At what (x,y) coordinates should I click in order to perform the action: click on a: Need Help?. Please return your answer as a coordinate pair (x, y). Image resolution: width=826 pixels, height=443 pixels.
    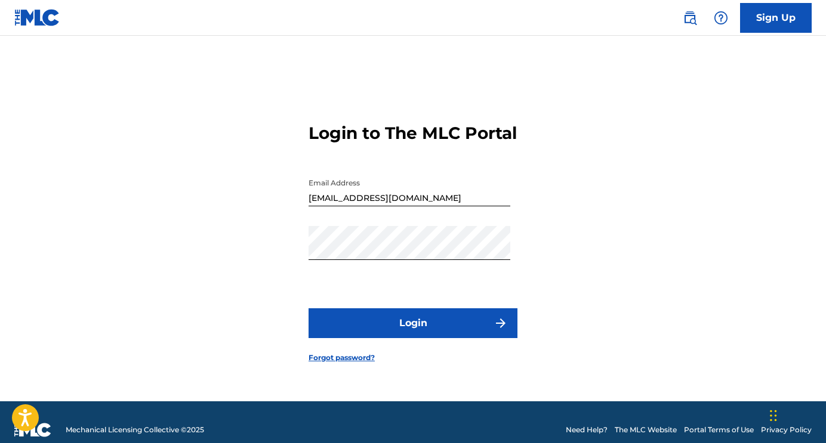
    Looking at the image, I should click on (587, 430).